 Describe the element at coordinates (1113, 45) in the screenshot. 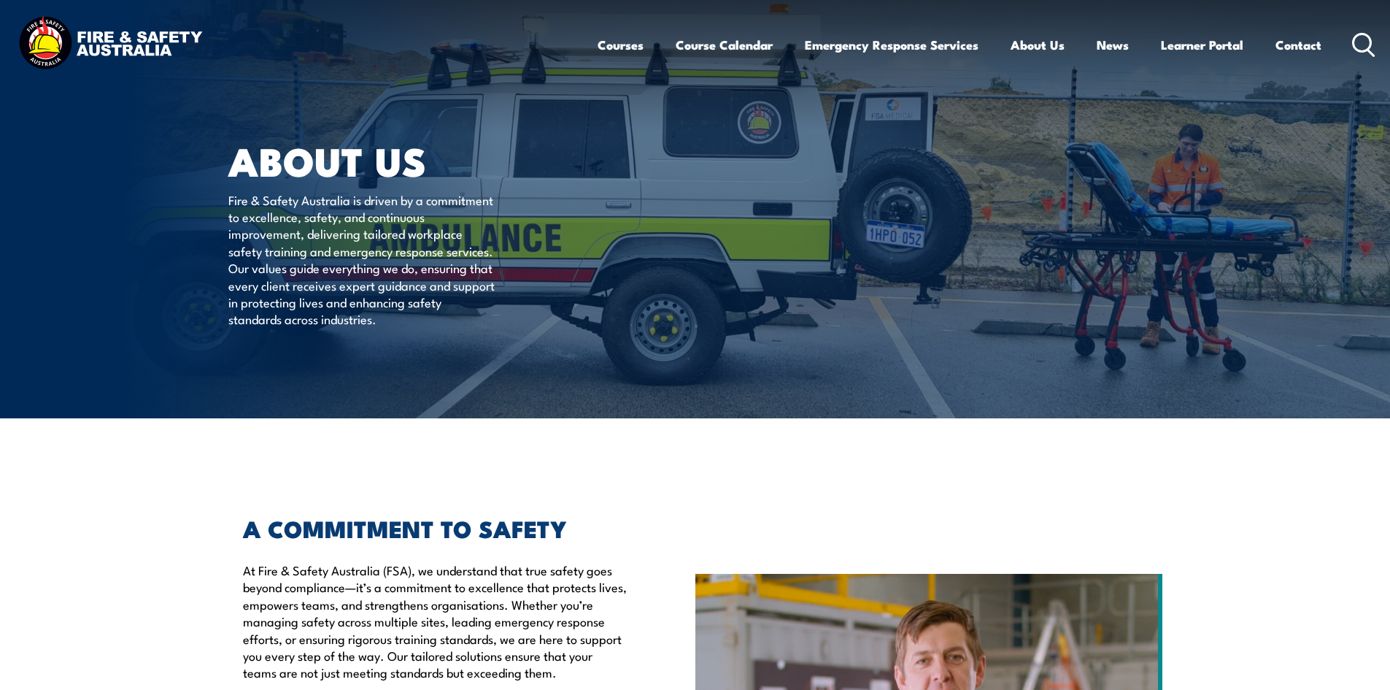

I see `a: News` at that location.